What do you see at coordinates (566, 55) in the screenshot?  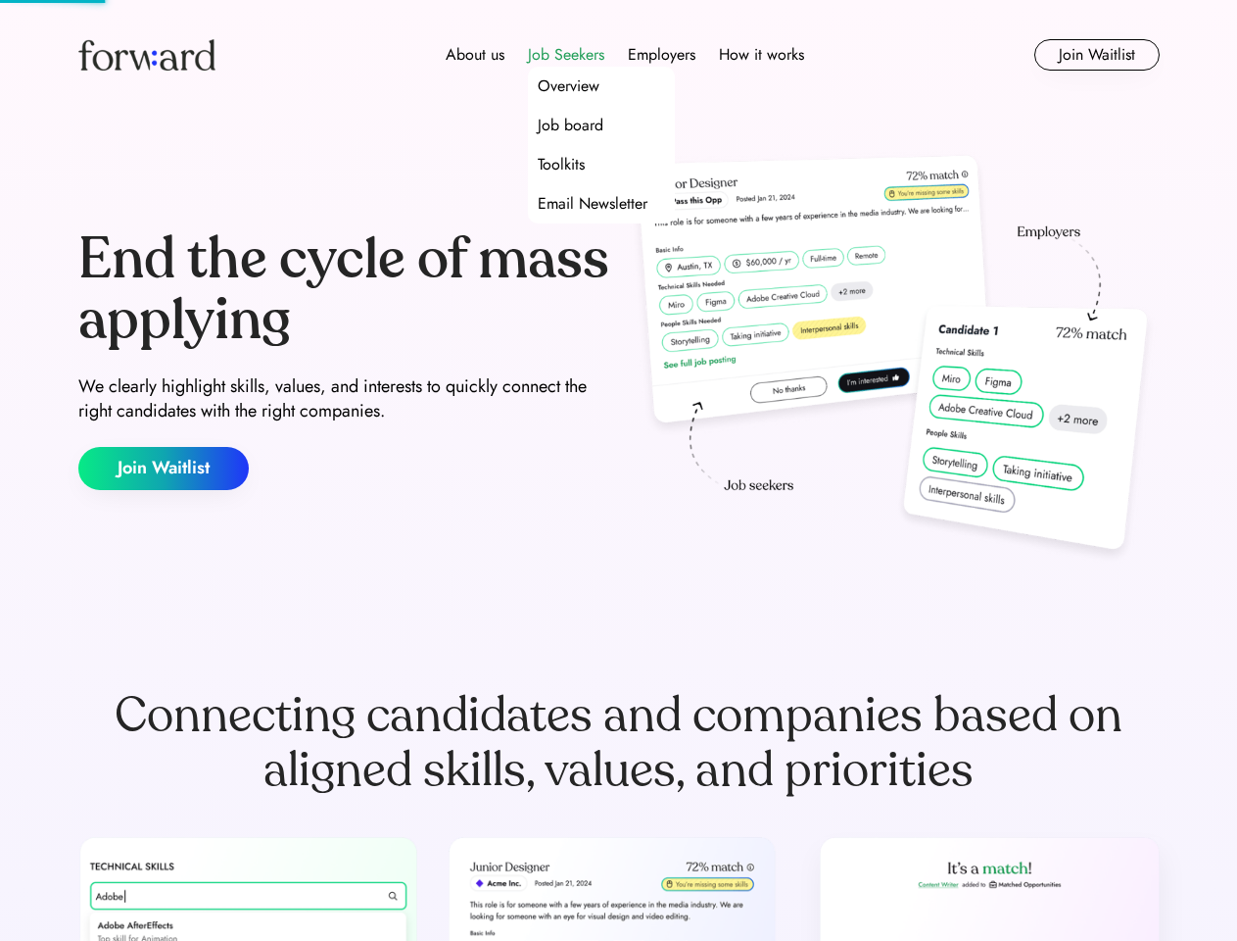 I see `div: Job Seekers` at bounding box center [566, 55].